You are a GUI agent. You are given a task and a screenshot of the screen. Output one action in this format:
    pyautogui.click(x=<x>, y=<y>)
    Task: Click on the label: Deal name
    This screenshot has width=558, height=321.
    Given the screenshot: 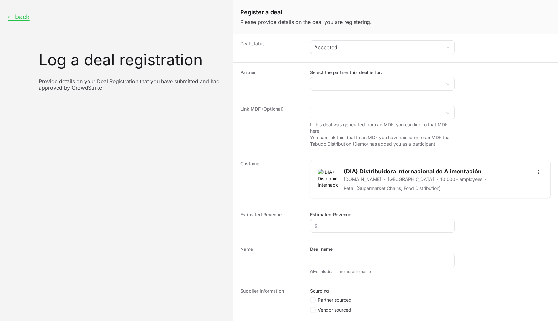 What is the action you would take?
    pyautogui.click(x=322, y=249)
    